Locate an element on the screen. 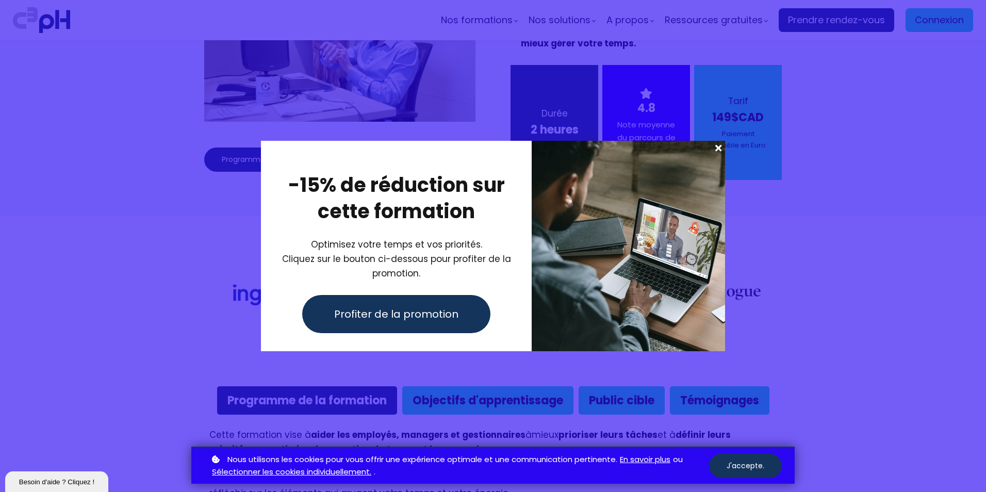 The image size is (986, 492). button: J'accepte. is located at coordinates (745, 466).